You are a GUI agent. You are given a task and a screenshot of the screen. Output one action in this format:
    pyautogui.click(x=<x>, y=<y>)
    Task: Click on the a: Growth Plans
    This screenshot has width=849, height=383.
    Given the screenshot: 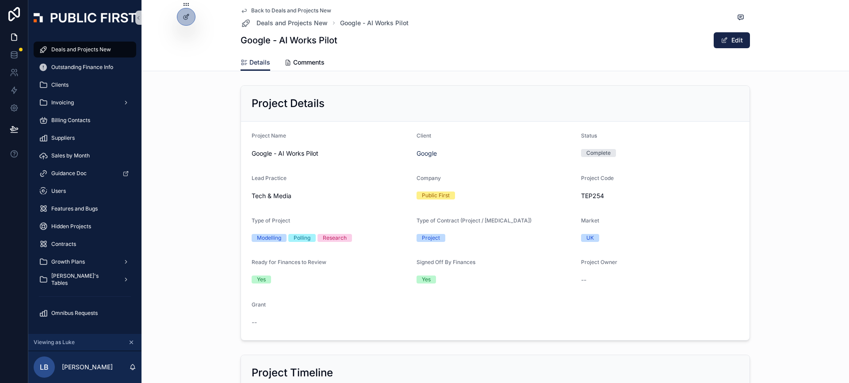 What is the action you would take?
    pyautogui.click(x=85, y=262)
    